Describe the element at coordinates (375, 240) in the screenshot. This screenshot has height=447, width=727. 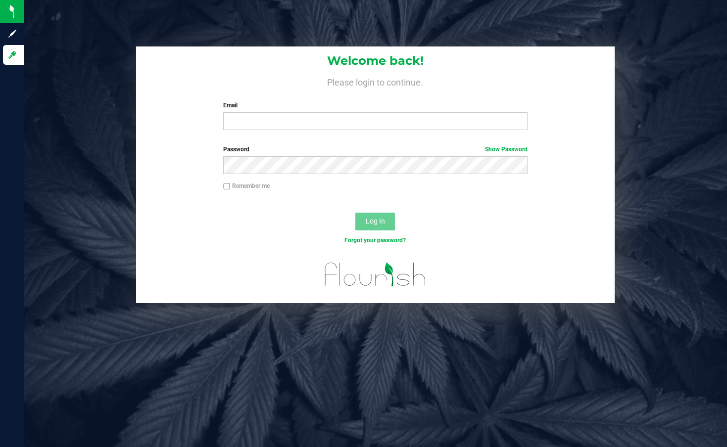
I see `a: Forgot your password?` at that location.